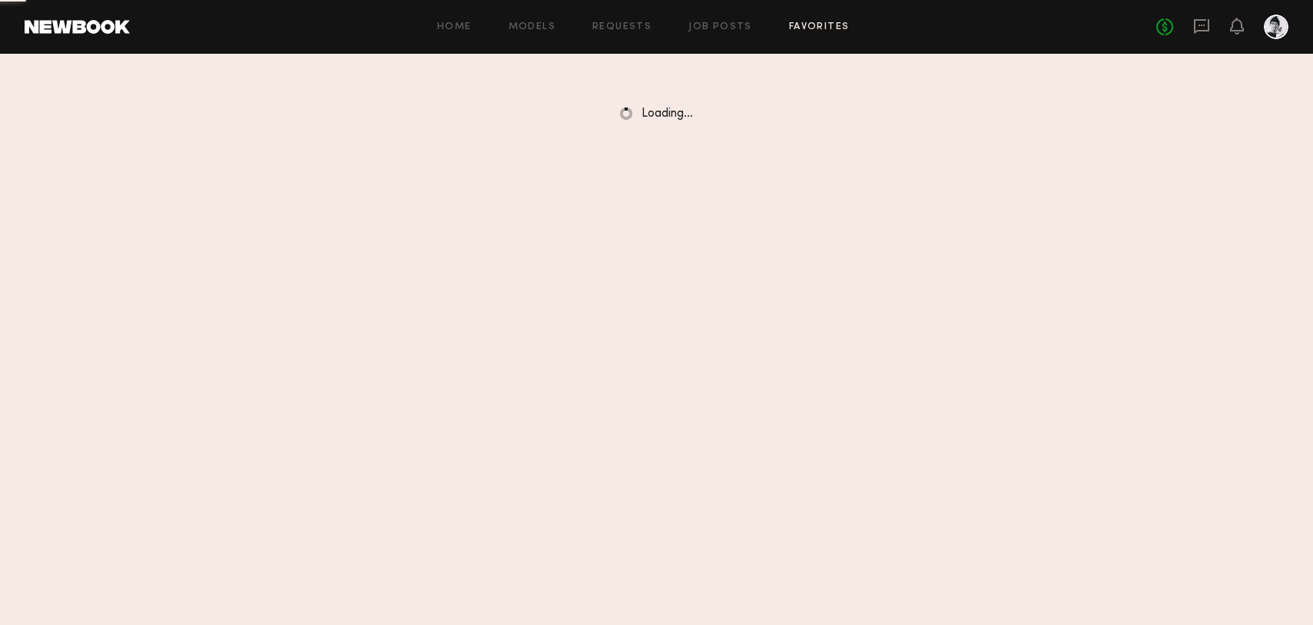 The width and height of the screenshot is (1313, 625). What do you see at coordinates (720, 27) in the screenshot?
I see `a: Job Posts` at bounding box center [720, 27].